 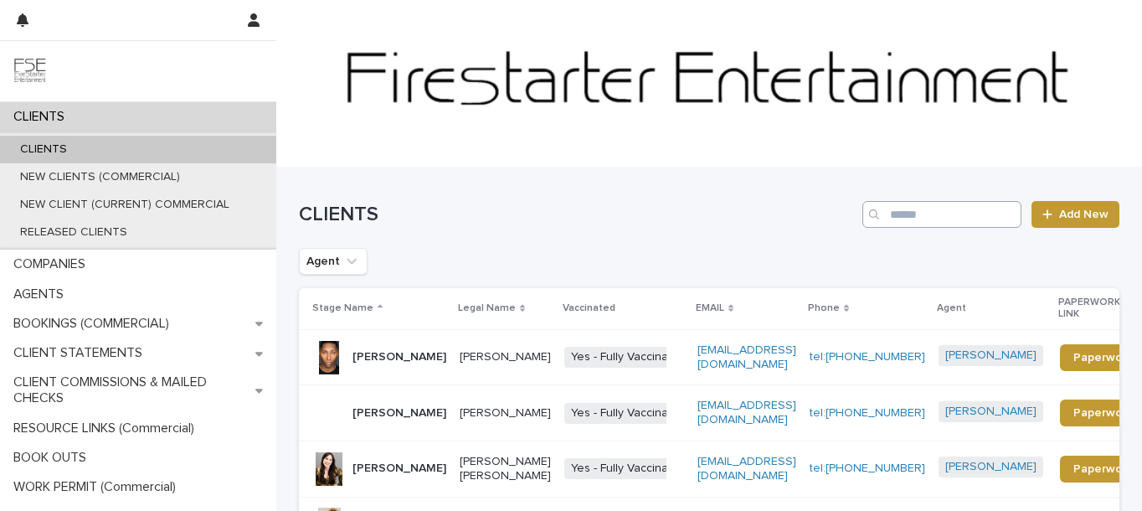 What do you see at coordinates (107, 428) in the screenshot?
I see `p: RESOURCE LINKS (Commercial)` at bounding box center [107, 428].